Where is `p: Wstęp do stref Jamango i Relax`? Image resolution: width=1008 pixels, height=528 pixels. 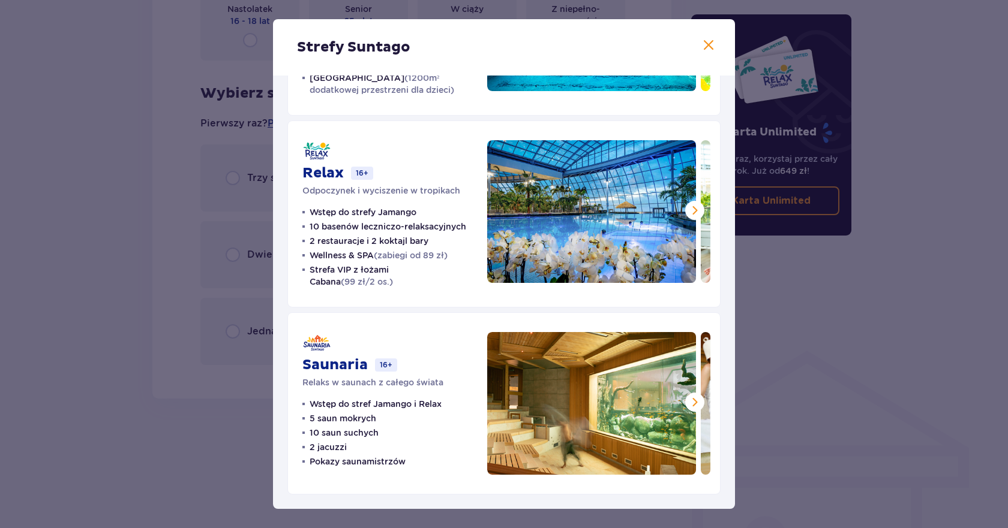
p: Wstęp do stref Jamango i Relax is located at coordinates (375, 404).